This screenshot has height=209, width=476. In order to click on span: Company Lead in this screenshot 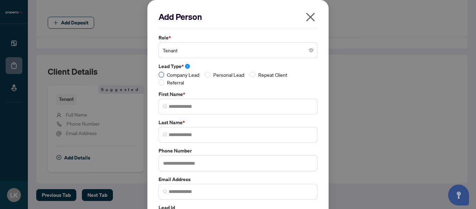, I will do `click(183, 75)`.